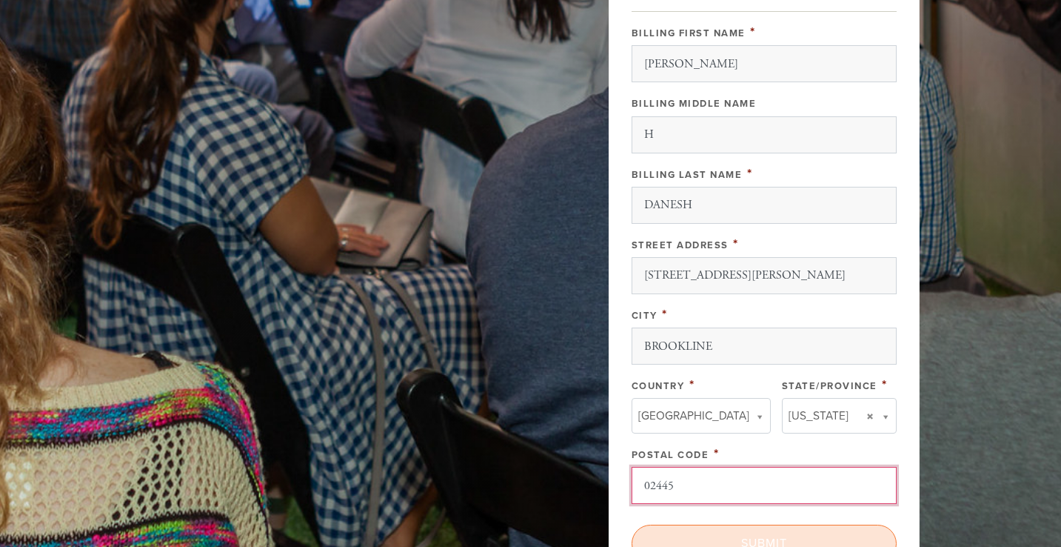 Image resolution: width=1061 pixels, height=547 pixels. What do you see at coordinates (689, 33) in the screenshot?
I see `label: Billing First Name` at bounding box center [689, 33].